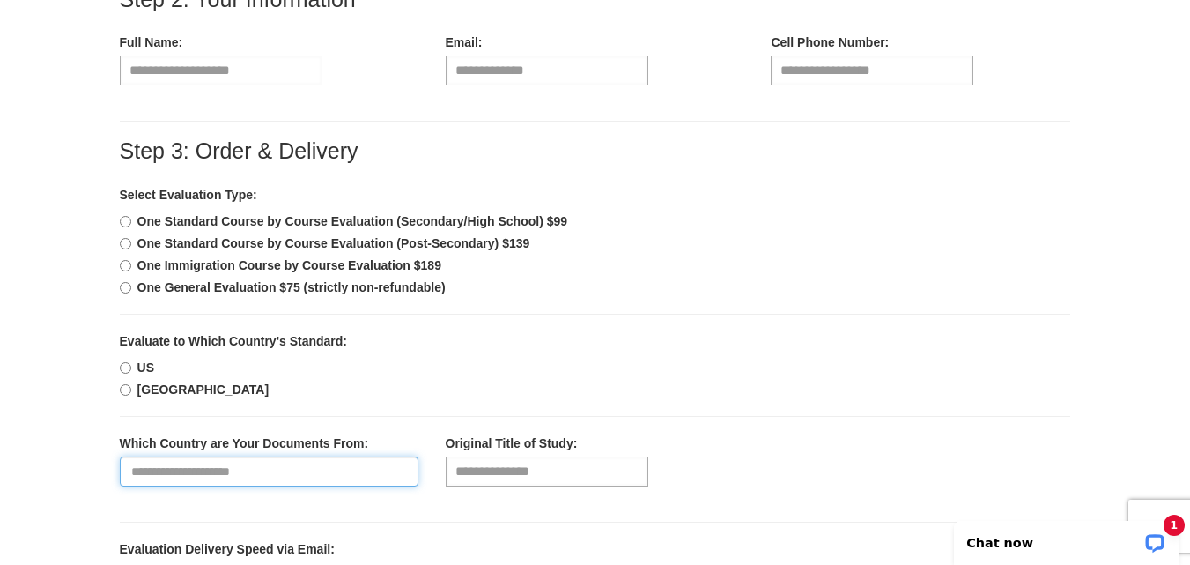 This screenshot has height=565, width=1190. What do you see at coordinates (189, 195) in the screenshot?
I see `b: Select Evaluation Type:` at bounding box center [189, 195].